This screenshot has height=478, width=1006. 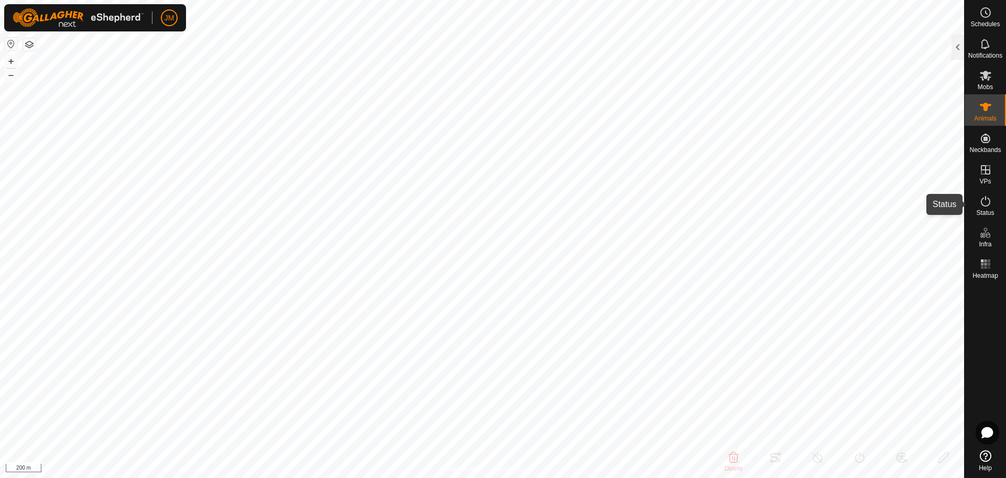 What do you see at coordinates (169, 18) in the screenshot?
I see `span: JM` at bounding box center [169, 18].